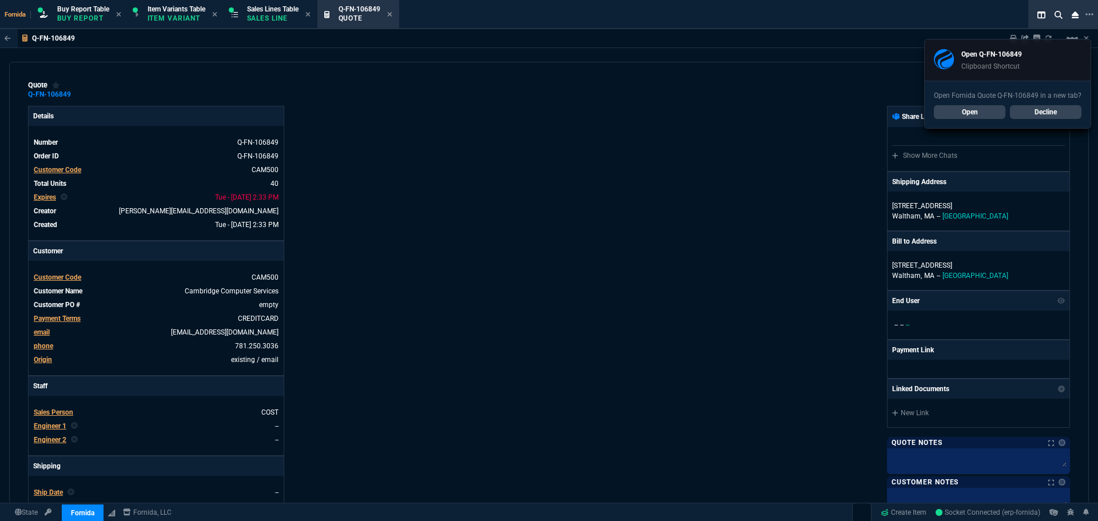 The width and height of the screenshot is (1098, 521). What do you see at coordinates (49, 94) in the screenshot?
I see `div: Q-FN-106849` at bounding box center [49, 94].